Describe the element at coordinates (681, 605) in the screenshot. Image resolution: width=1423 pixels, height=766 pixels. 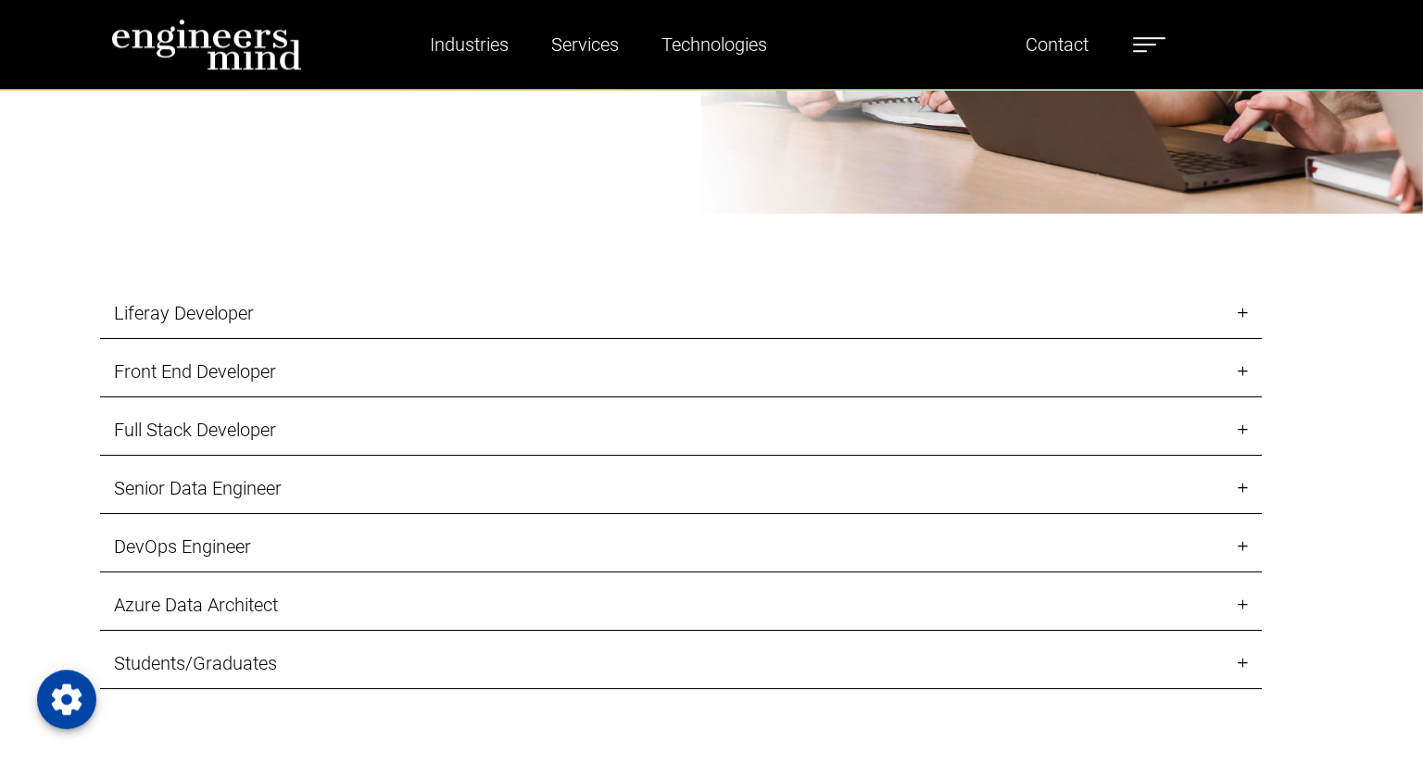
I see `a: Azure Data Architect` at that location.